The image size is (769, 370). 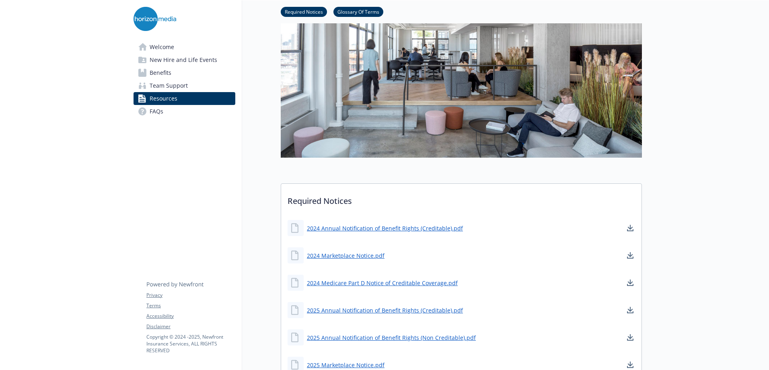 What do you see at coordinates (184, 60) in the screenshot?
I see `a: New Hire and Life Events` at bounding box center [184, 60].